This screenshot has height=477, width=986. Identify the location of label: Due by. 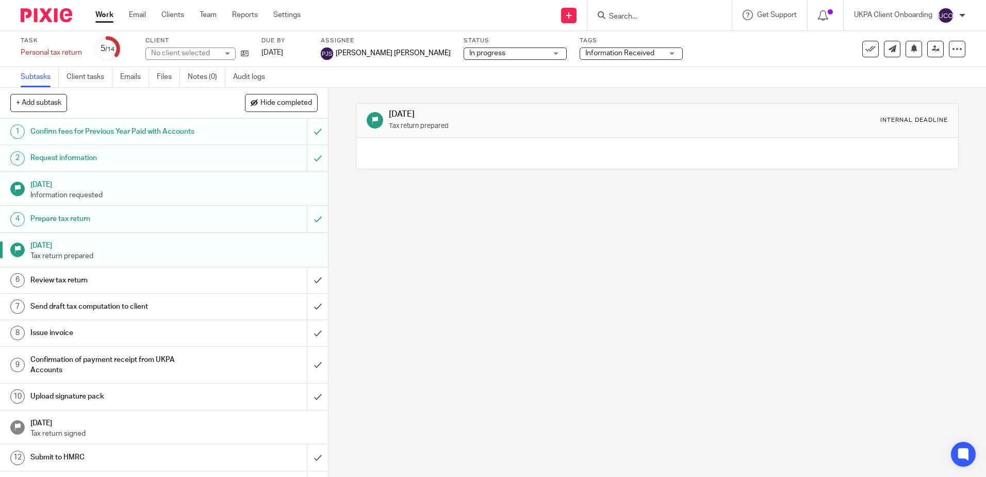
(285, 41).